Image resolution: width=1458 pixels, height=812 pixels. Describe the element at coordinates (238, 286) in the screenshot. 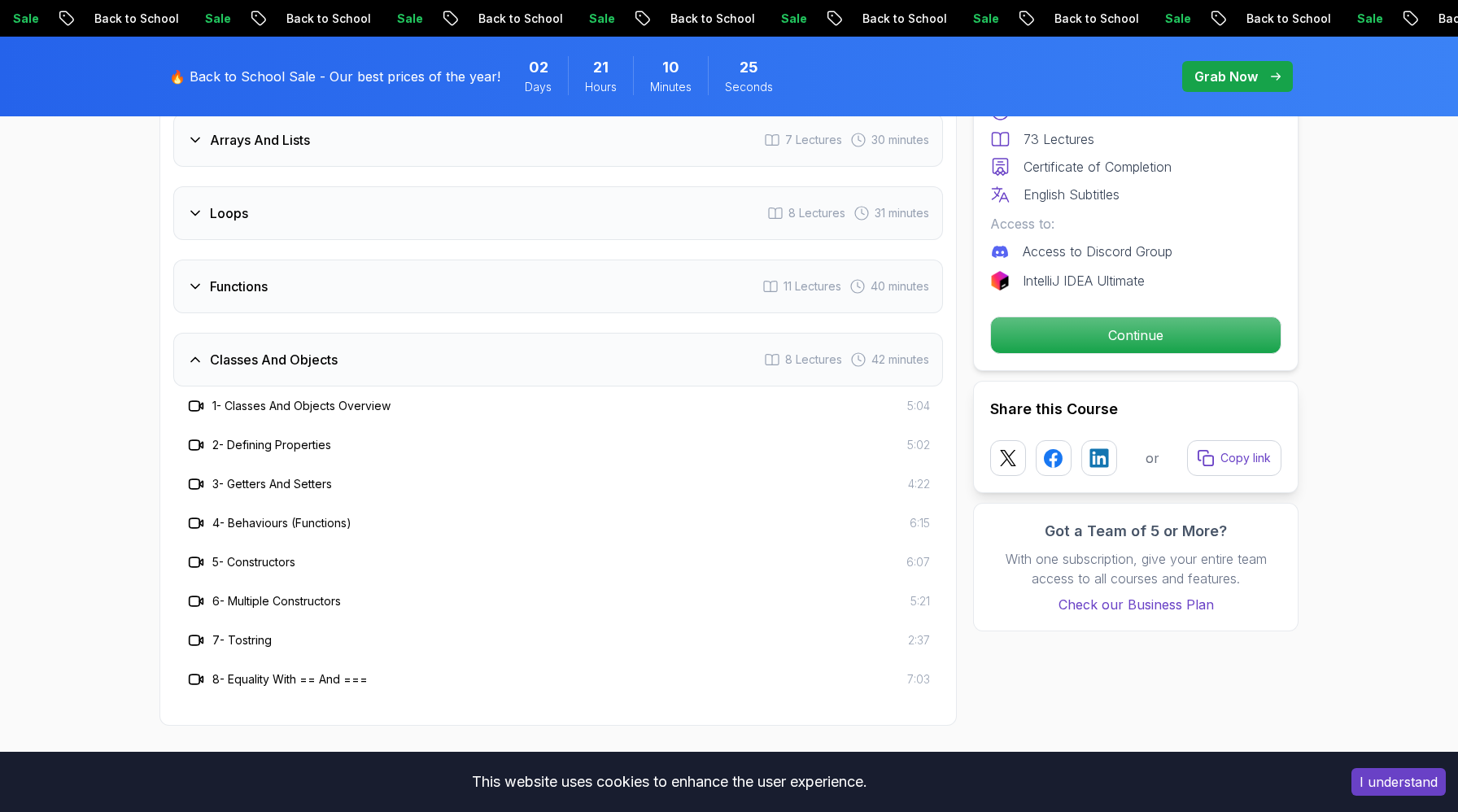

I see `h3: Functions` at that location.